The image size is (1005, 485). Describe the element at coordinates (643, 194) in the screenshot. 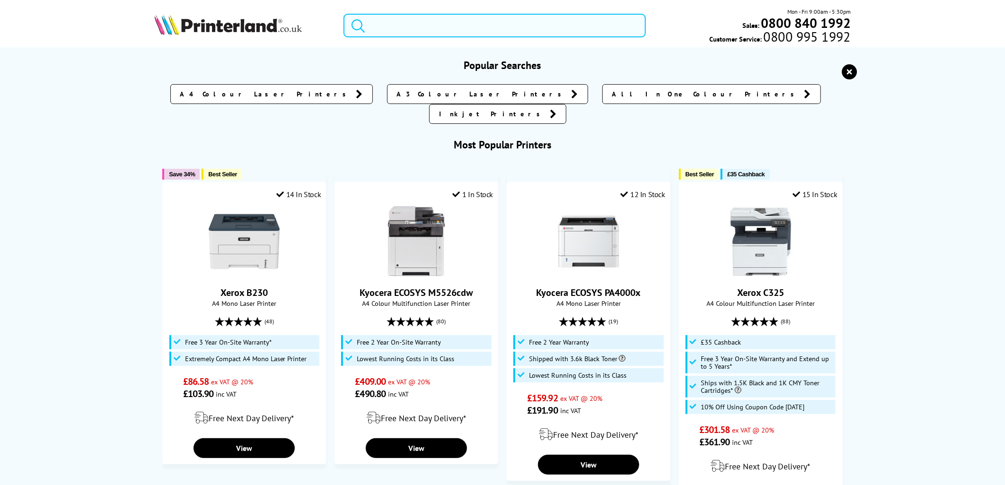

I see `div: 12 In Stock` at that location.